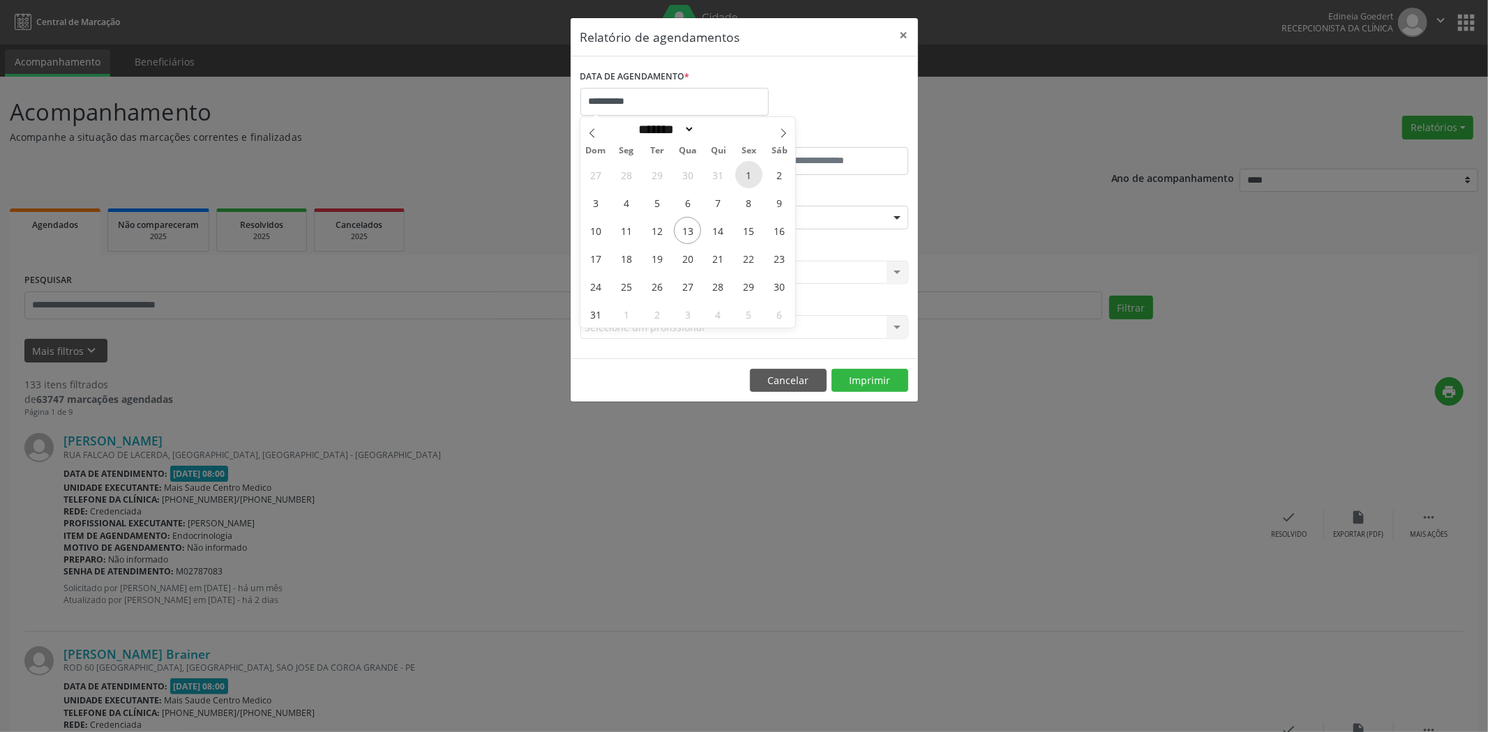 Image resolution: width=1488 pixels, height=732 pixels. I want to click on span: Agosto 23, 2025, so click(779, 258).